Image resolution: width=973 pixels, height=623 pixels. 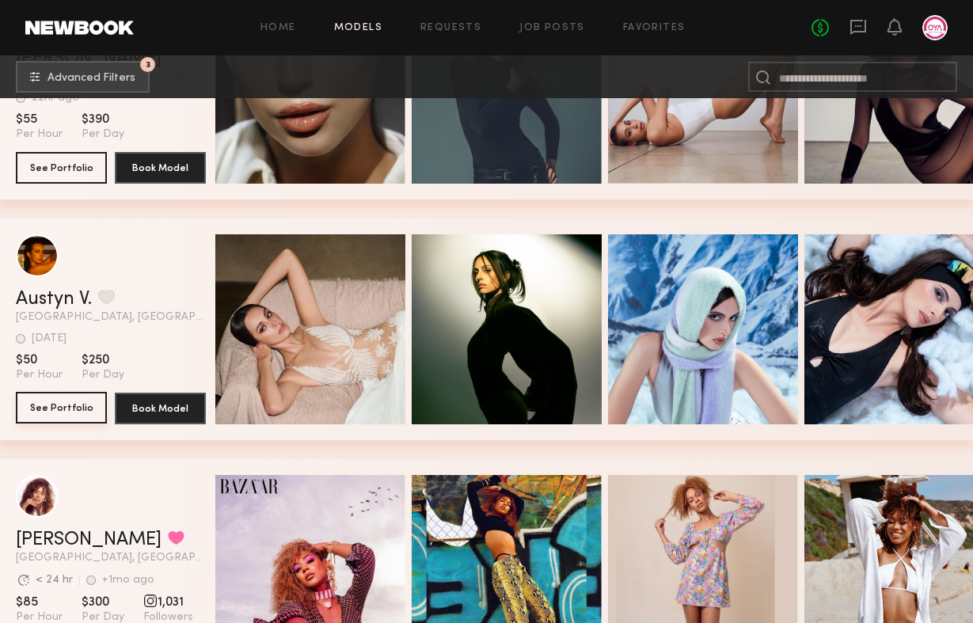 What do you see at coordinates (552, 28) in the screenshot?
I see `a: Job Posts` at bounding box center [552, 28].